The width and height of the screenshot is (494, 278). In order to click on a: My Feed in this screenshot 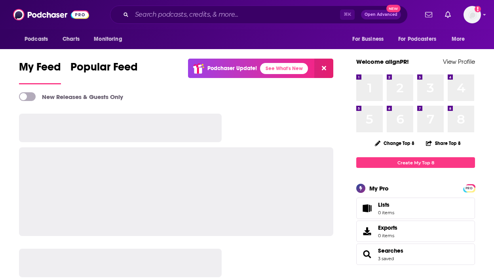, I will do `click(40, 72)`.